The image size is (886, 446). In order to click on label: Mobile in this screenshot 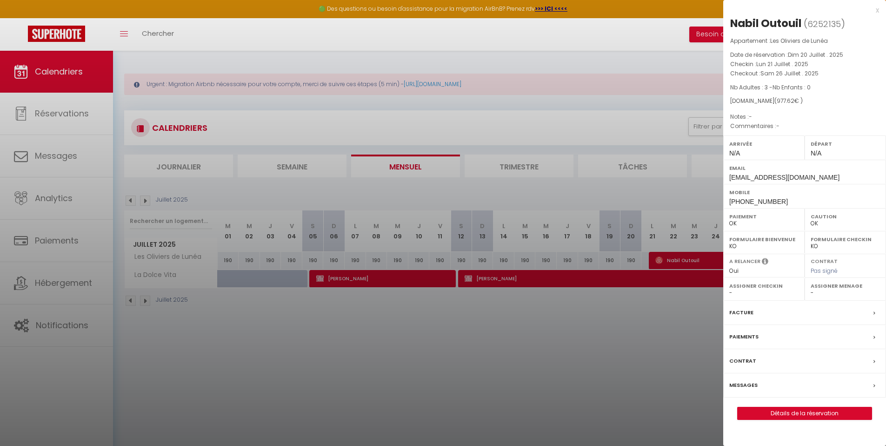, I will do `click(805, 192)`.